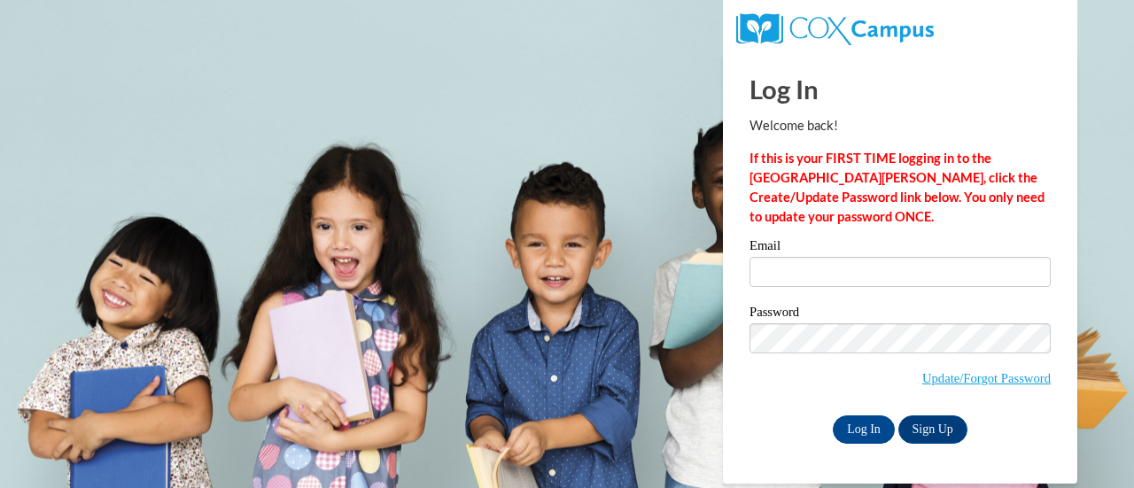 The height and width of the screenshot is (488, 1134). Describe the element at coordinates (834, 29) in the screenshot. I see `img: COX Campus` at that location.